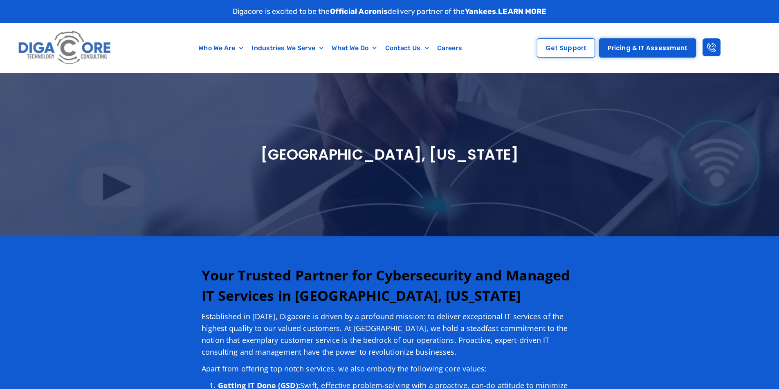  What do you see at coordinates (647, 48) in the screenshot?
I see `span: Pricing & IT Assessment` at bounding box center [647, 48].